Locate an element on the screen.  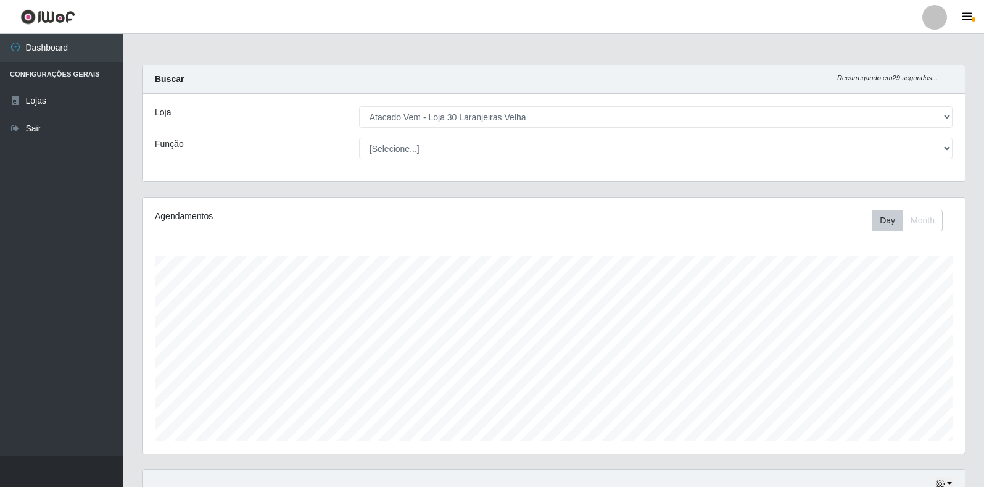
div: First group is located at coordinates (907, 220).